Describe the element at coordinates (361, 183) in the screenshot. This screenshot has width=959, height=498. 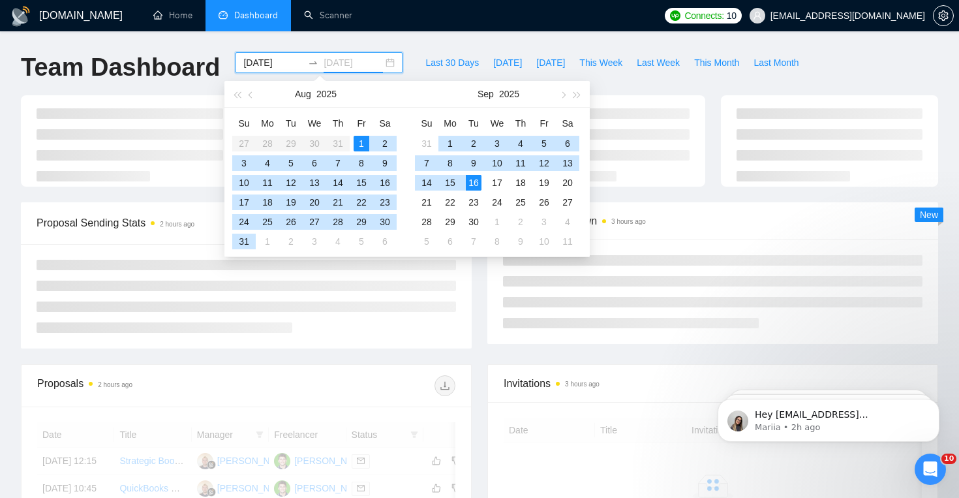
I see `td: 2025-08-15` at that location.